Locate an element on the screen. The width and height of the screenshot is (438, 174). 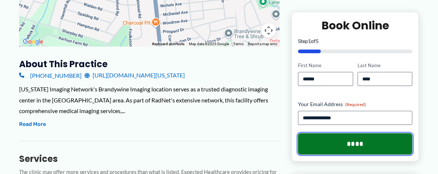
h2: Book Online is located at coordinates (355, 25).